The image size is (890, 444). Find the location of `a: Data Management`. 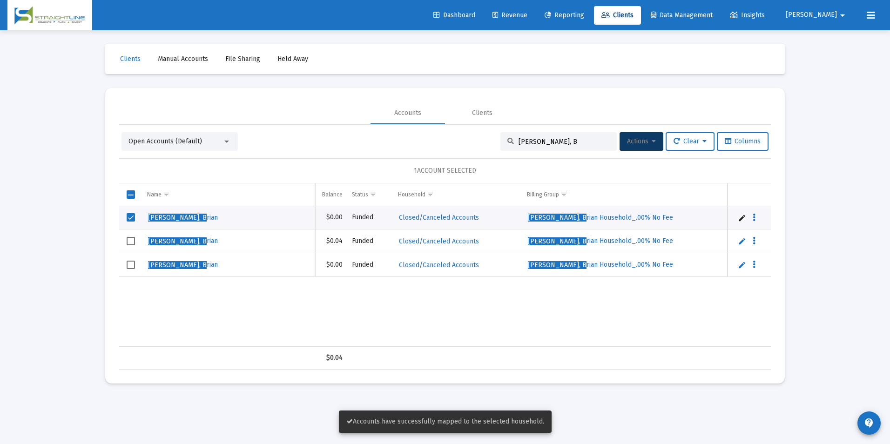

a: Data Management is located at coordinates (681, 15).